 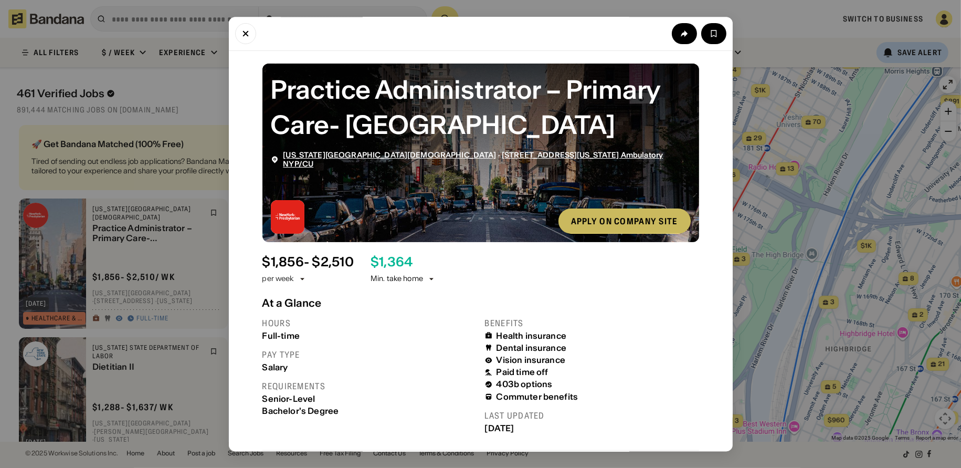 I want to click on div: Pay type, so click(x=370, y=354).